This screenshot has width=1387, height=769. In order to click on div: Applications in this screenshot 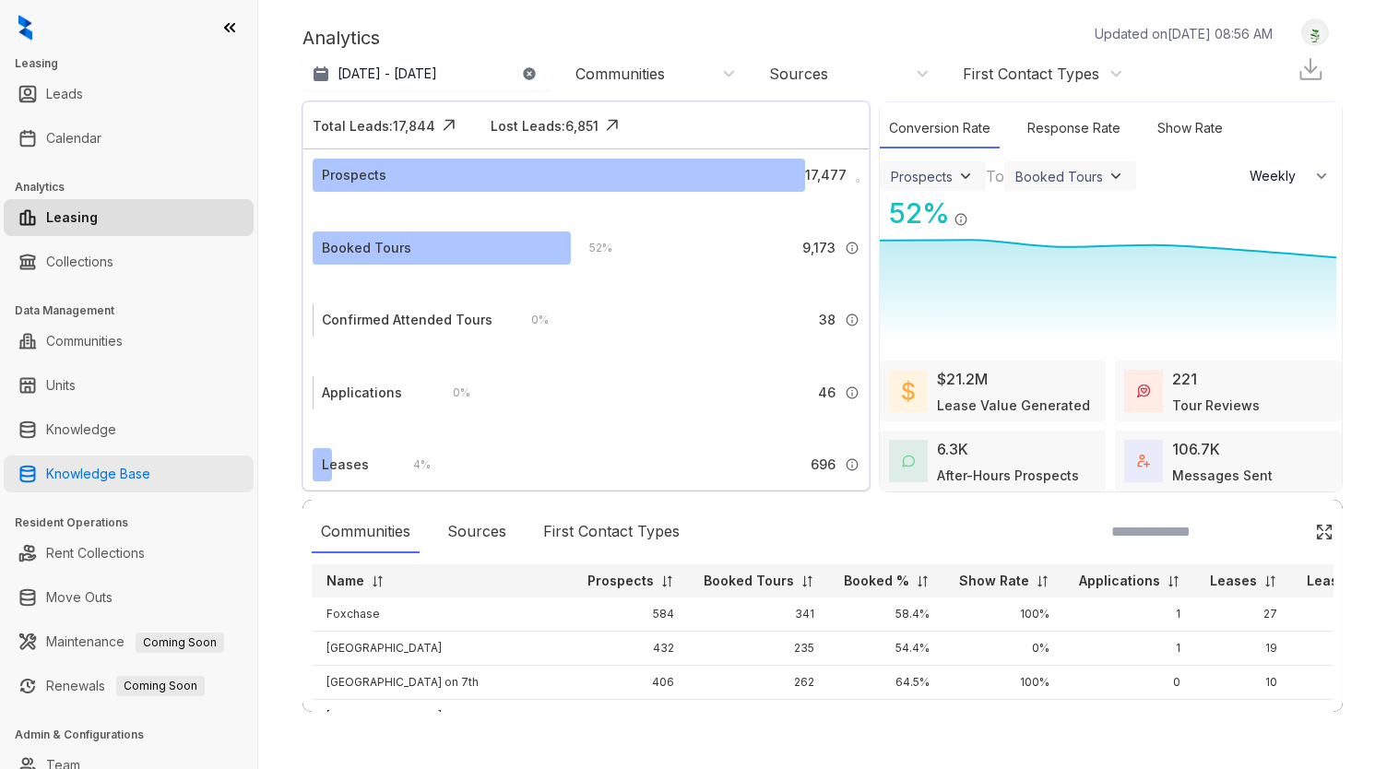, I will do `click(361, 393)`.